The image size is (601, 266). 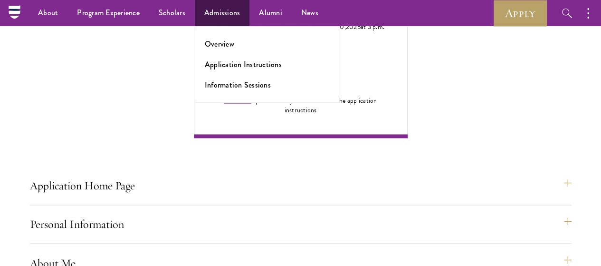 I want to click on button: Application Home Page, so click(x=301, y=185).